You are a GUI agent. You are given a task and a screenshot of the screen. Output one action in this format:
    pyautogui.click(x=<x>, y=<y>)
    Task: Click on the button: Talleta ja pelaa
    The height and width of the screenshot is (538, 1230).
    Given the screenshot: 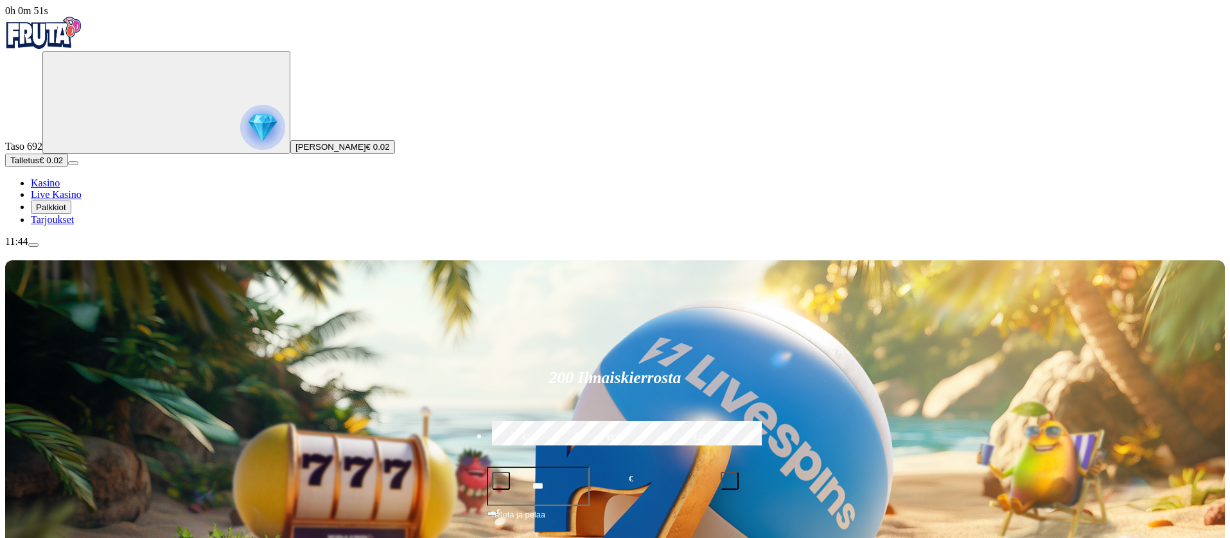 What is the action you would take?
    pyautogui.click(x=615, y=520)
    